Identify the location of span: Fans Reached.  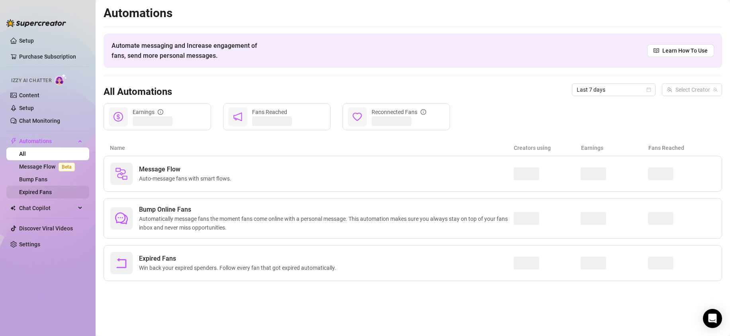
(270, 112).